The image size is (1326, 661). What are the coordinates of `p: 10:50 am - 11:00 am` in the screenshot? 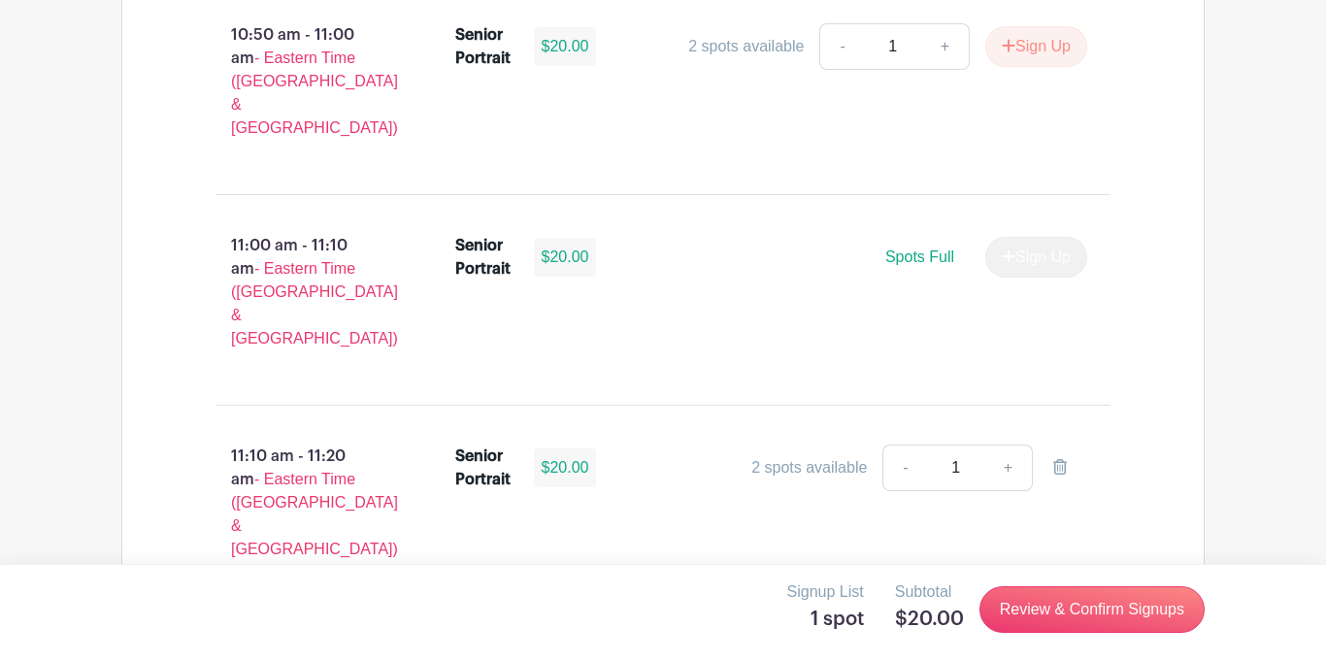 It's located at (304, 82).